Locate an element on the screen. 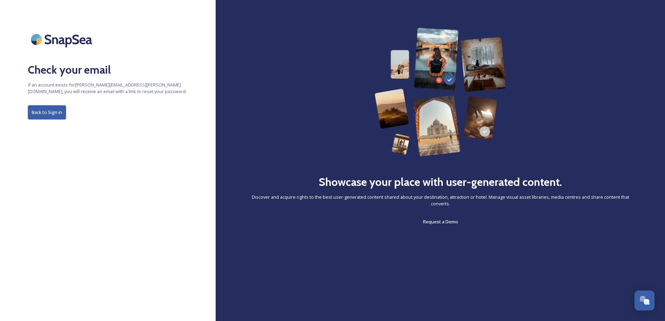 The image size is (665, 321). img: 63b42ca75bacad526042e722_Group%20154-p-800.png is located at coordinates (440, 92).